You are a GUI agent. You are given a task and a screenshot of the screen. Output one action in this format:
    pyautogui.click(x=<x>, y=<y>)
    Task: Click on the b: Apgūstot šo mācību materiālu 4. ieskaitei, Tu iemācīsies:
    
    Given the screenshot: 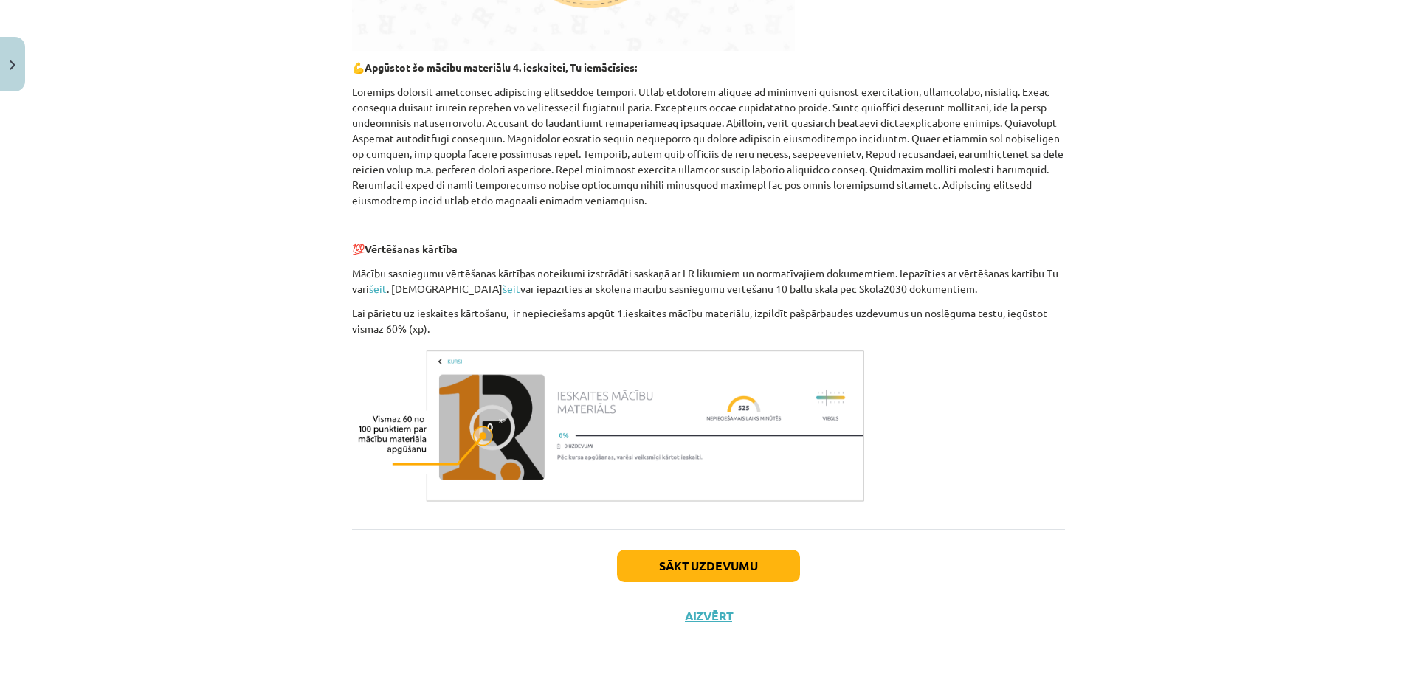 What is the action you would take?
    pyautogui.click(x=500, y=67)
    